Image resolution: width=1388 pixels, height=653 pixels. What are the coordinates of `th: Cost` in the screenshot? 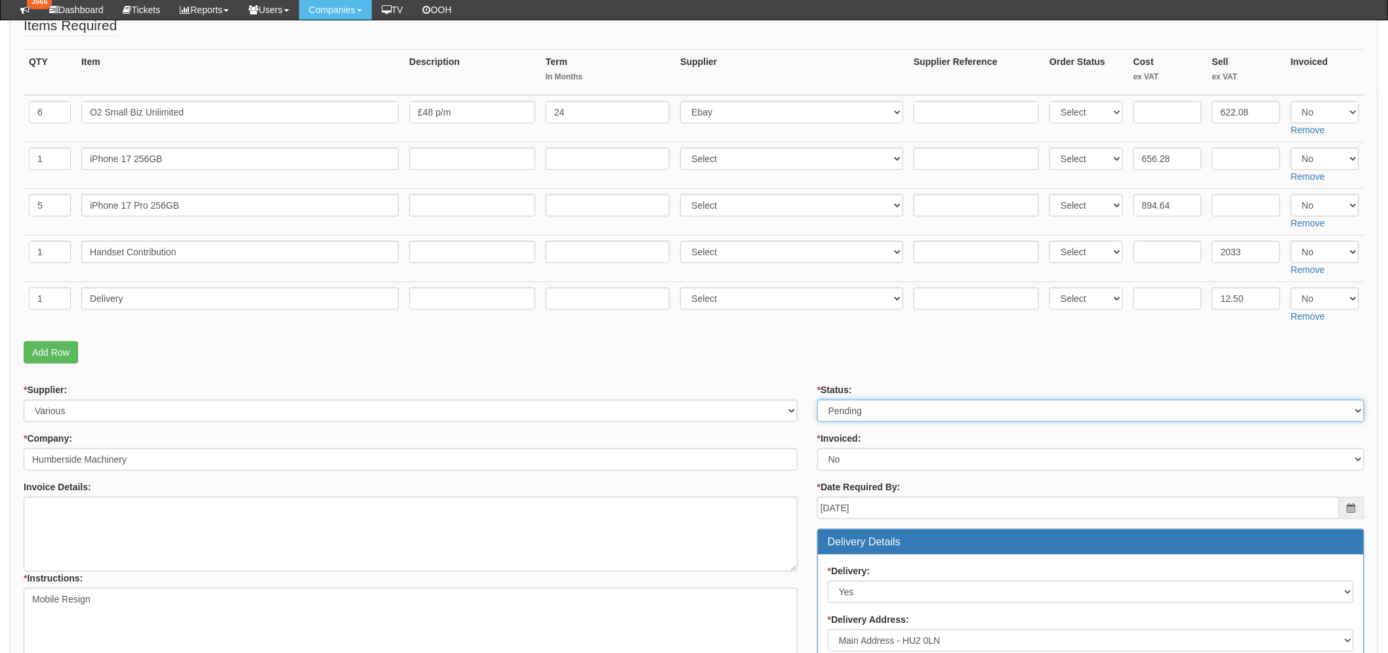 It's located at (1168, 72).